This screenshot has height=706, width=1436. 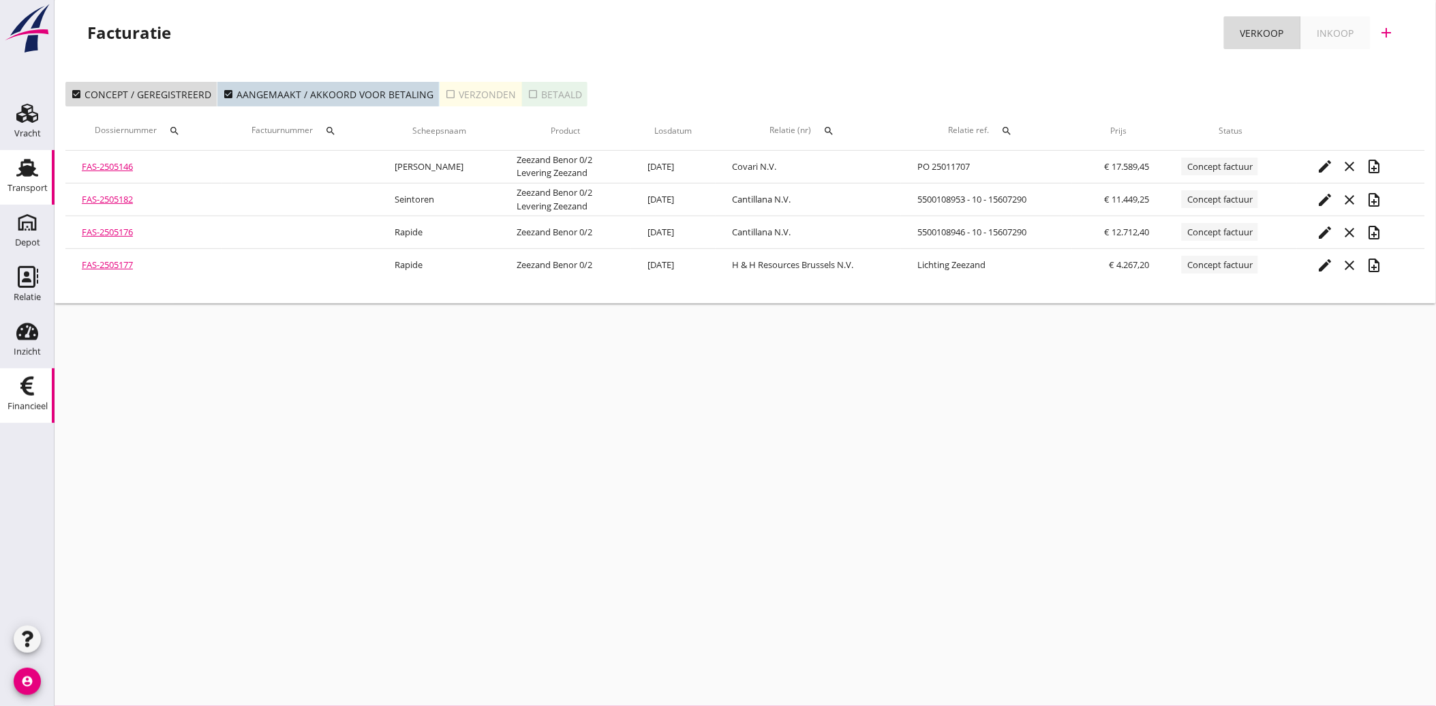 I want to click on div: Aangemaakt / akkoord voor betaling, so click(x=328, y=94).